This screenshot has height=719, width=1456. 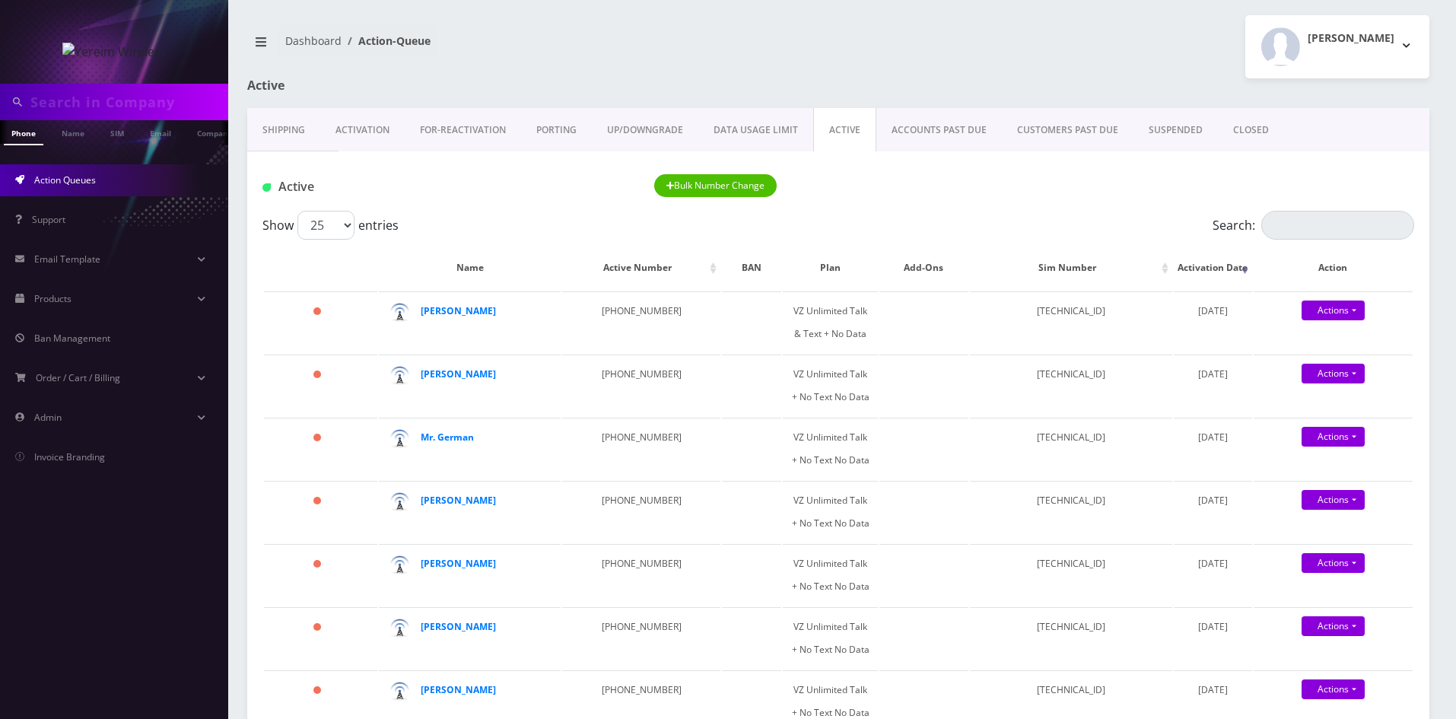 I want to click on select: Showentries, so click(x=326, y=225).